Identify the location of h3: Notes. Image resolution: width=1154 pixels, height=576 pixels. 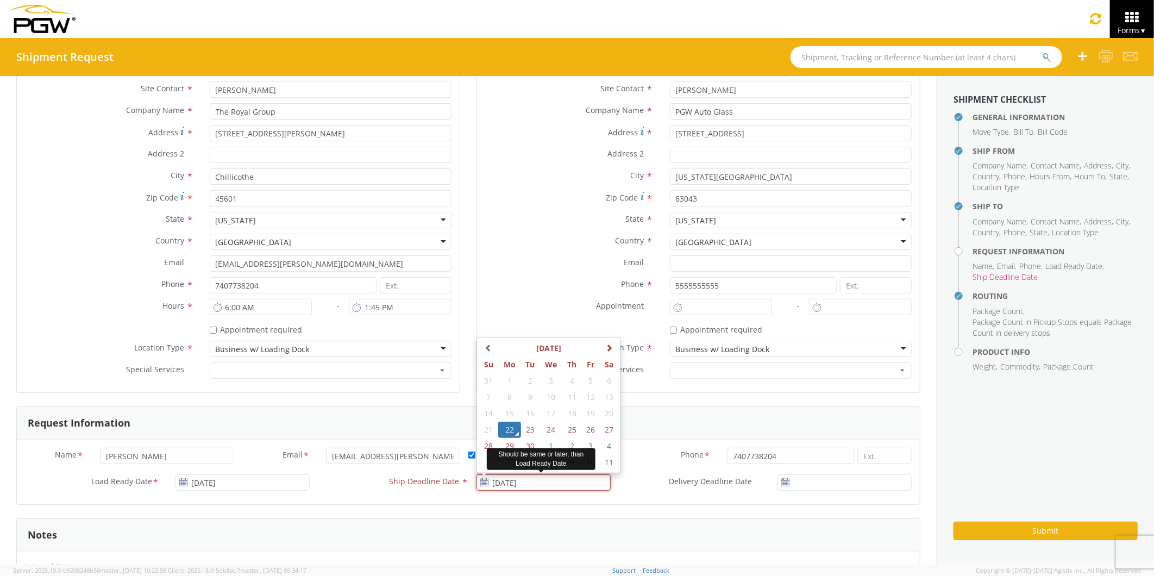
(42, 535).